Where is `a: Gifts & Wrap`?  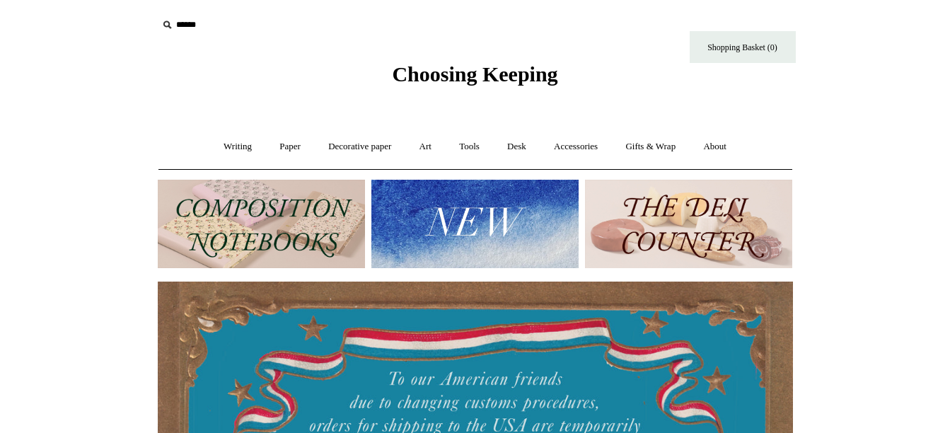
a: Gifts & Wrap is located at coordinates (650, 146).